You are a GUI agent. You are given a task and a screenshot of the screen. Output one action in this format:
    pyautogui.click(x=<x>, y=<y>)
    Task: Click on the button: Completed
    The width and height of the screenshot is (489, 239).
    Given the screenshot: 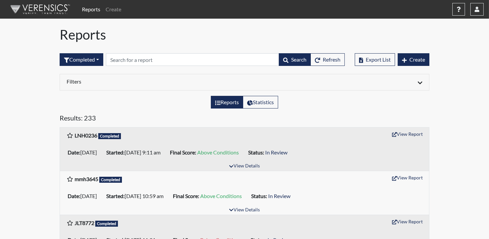 What is the action you would take?
    pyautogui.click(x=81, y=60)
    